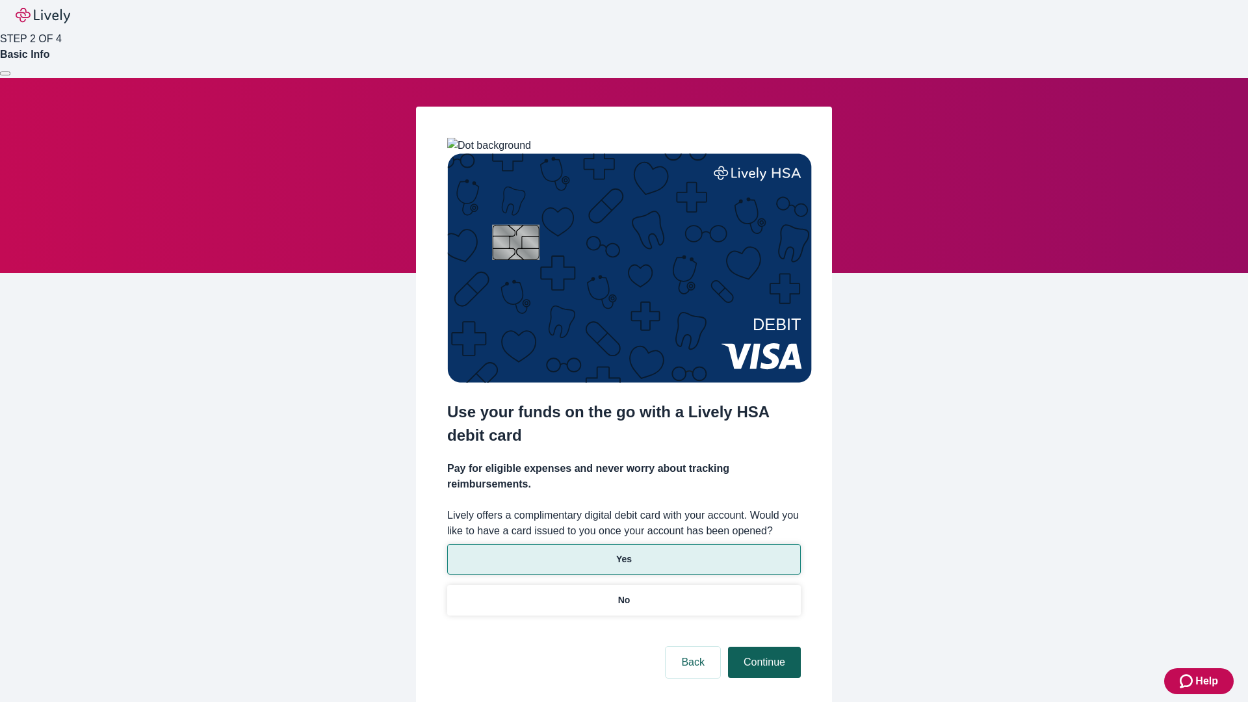  What do you see at coordinates (764, 662) in the screenshot?
I see `button: Continue` at bounding box center [764, 662].